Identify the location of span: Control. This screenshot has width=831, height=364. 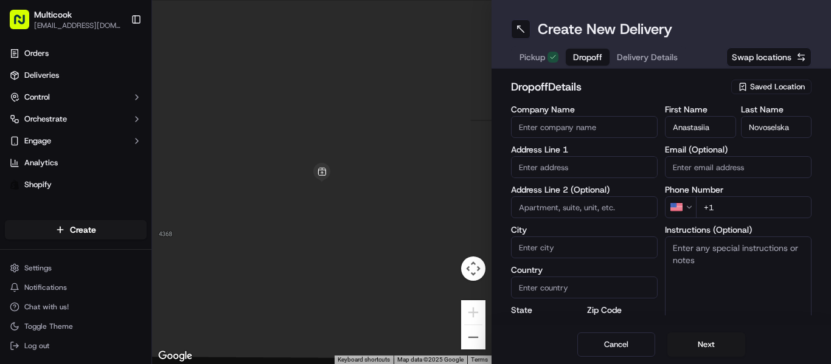
(37, 97).